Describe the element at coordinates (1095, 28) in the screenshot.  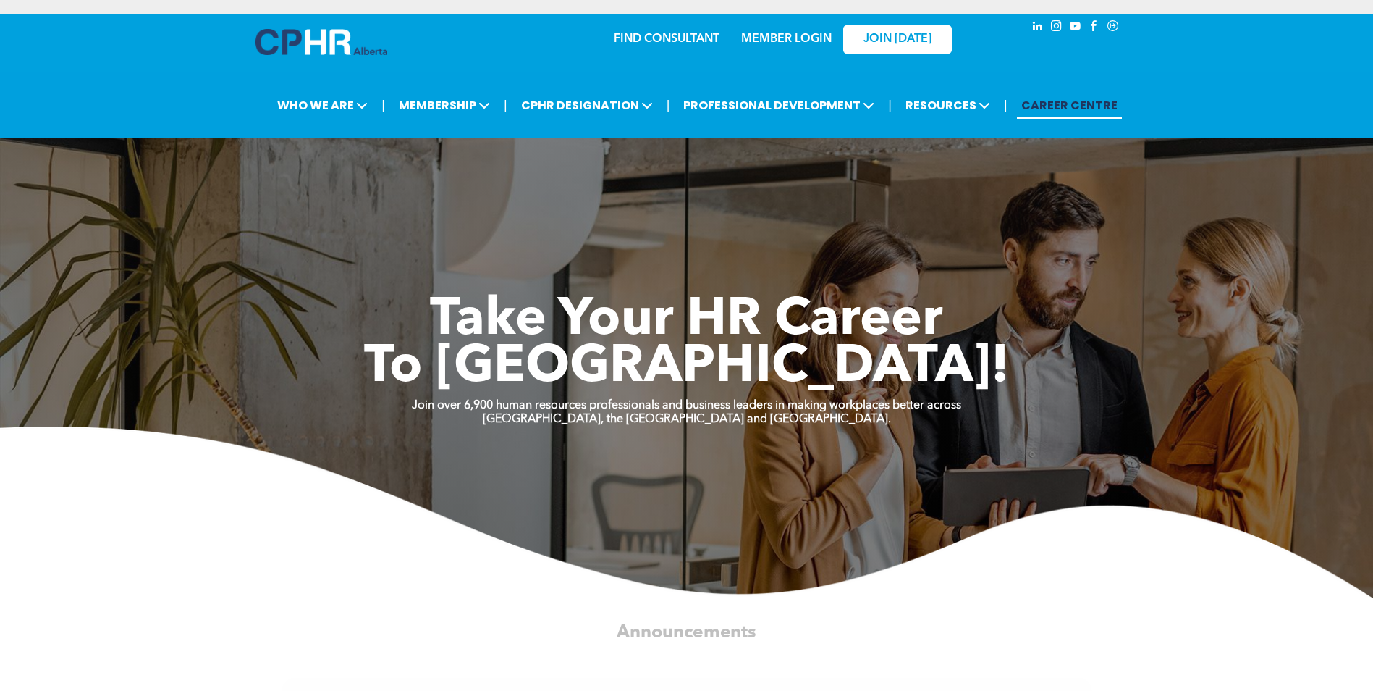
I see `a: facebook` at that location.